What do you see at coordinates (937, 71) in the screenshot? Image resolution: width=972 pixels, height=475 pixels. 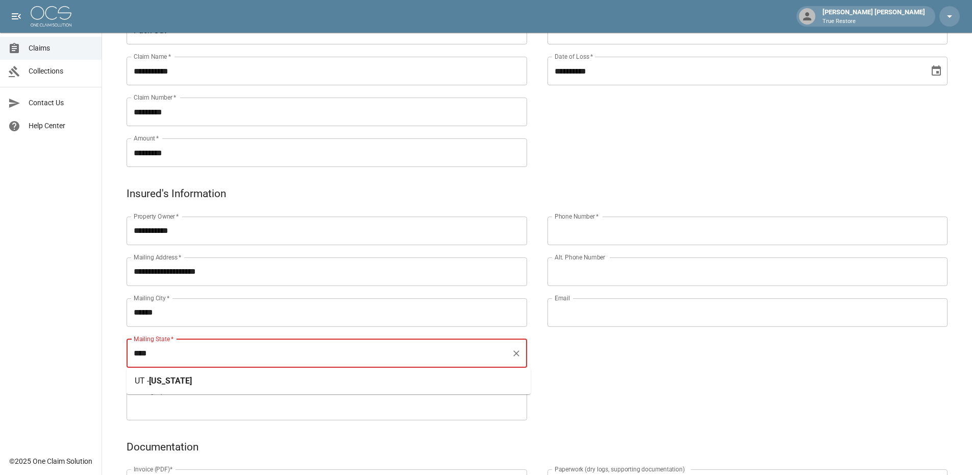 I see `button: Choose date, selected date is Aug 24, 2025` at bounding box center [937, 71].